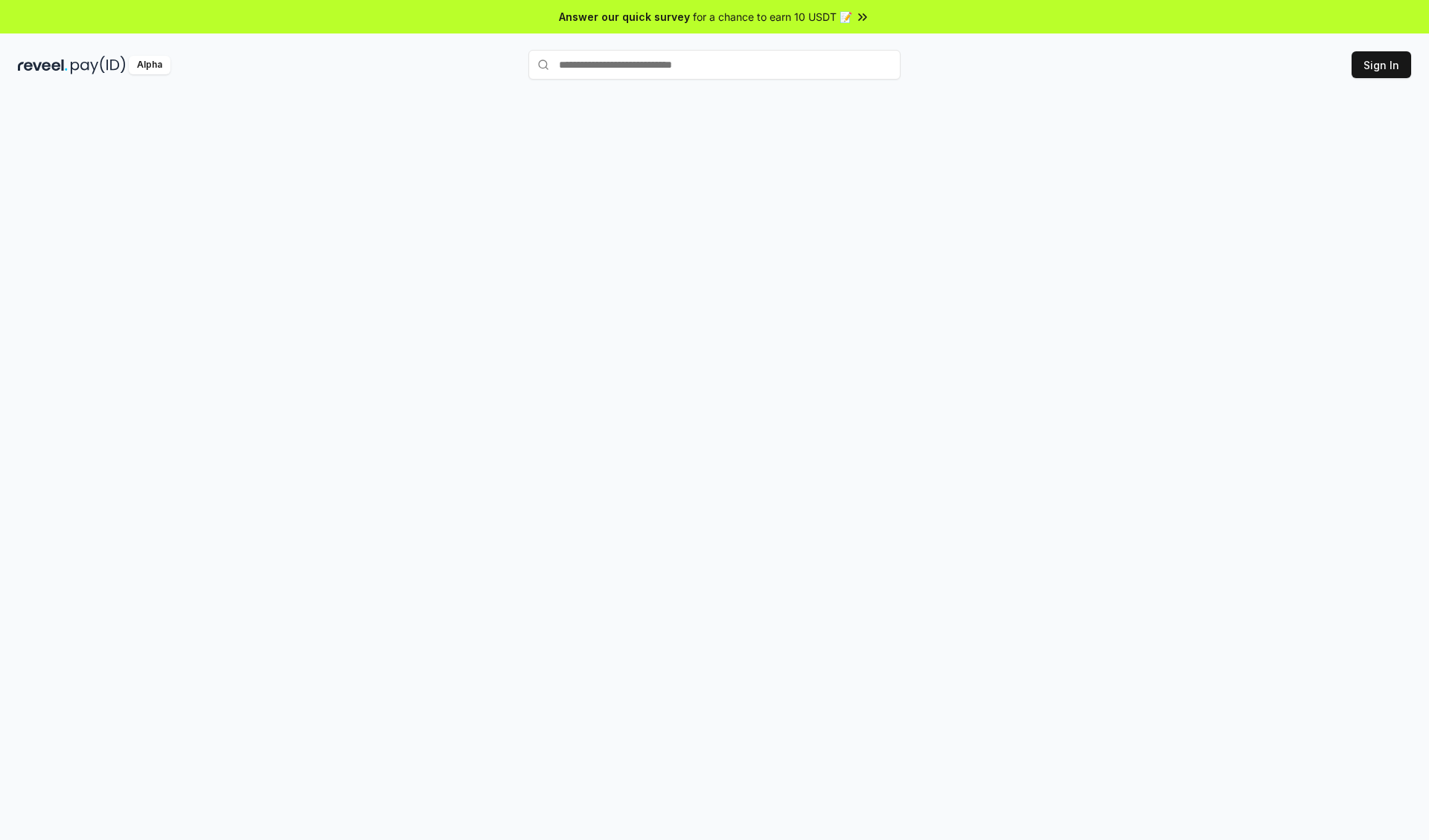 This screenshot has width=1429, height=840. I want to click on div: Alpha, so click(150, 65).